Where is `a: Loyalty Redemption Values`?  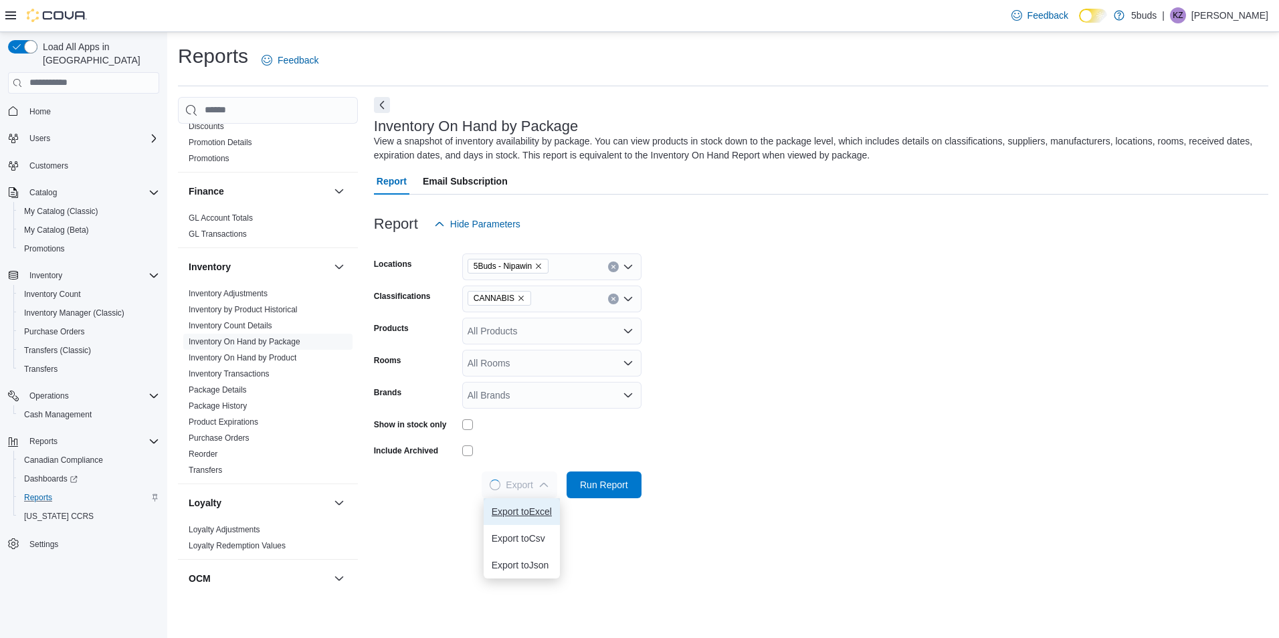 a: Loyalty Redemption Values is located at coordinates (237, 546).